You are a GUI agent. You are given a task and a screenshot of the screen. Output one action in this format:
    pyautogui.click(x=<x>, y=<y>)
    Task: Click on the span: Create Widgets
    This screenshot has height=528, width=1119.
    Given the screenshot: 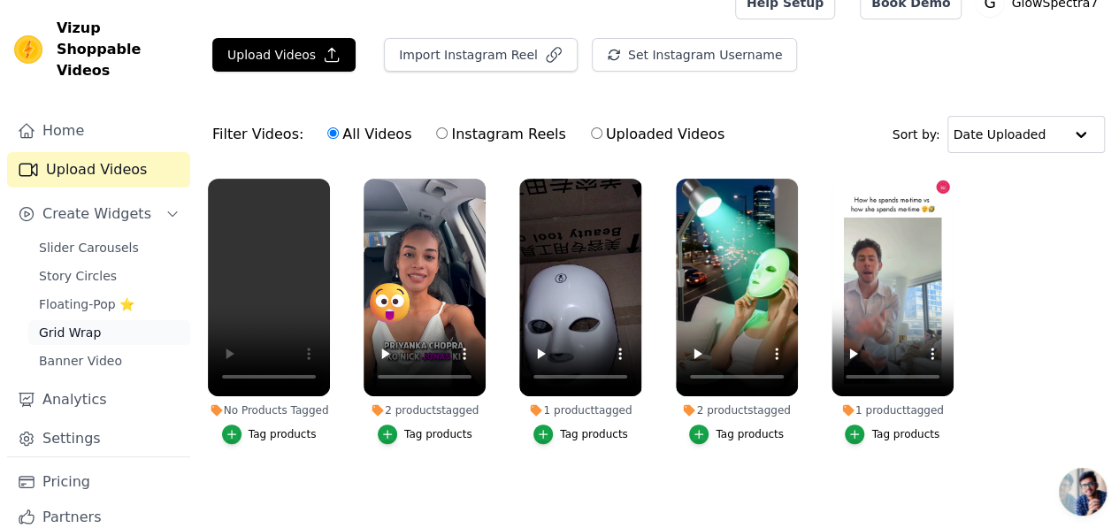 What is the action you would take?
    pyautogui.click(x=96, y=214)
    